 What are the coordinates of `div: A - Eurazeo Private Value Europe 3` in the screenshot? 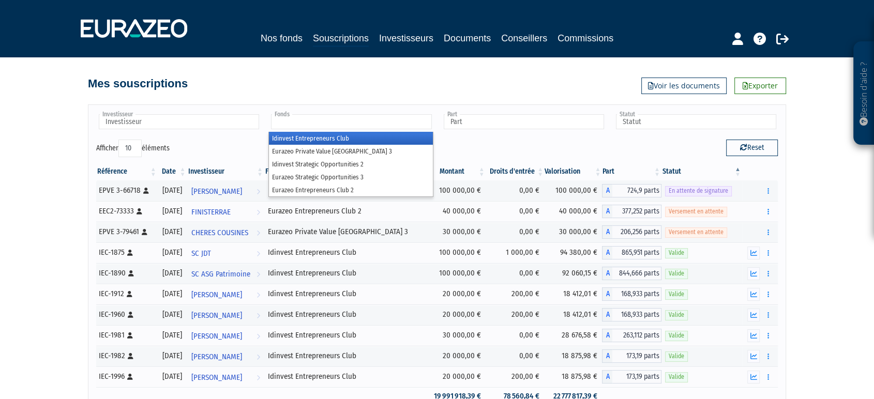 It's located at (632, 191).